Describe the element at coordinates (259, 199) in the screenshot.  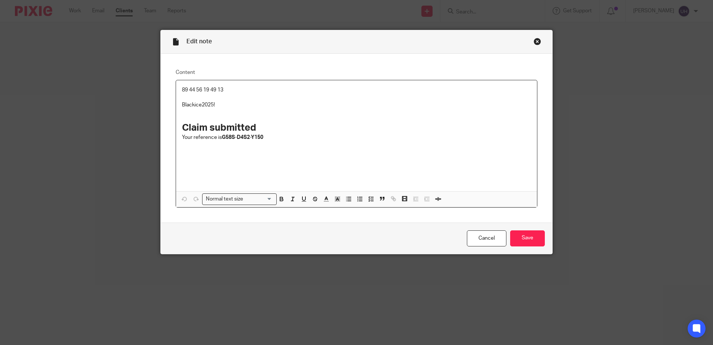
I see `input: Search for option` at that location.